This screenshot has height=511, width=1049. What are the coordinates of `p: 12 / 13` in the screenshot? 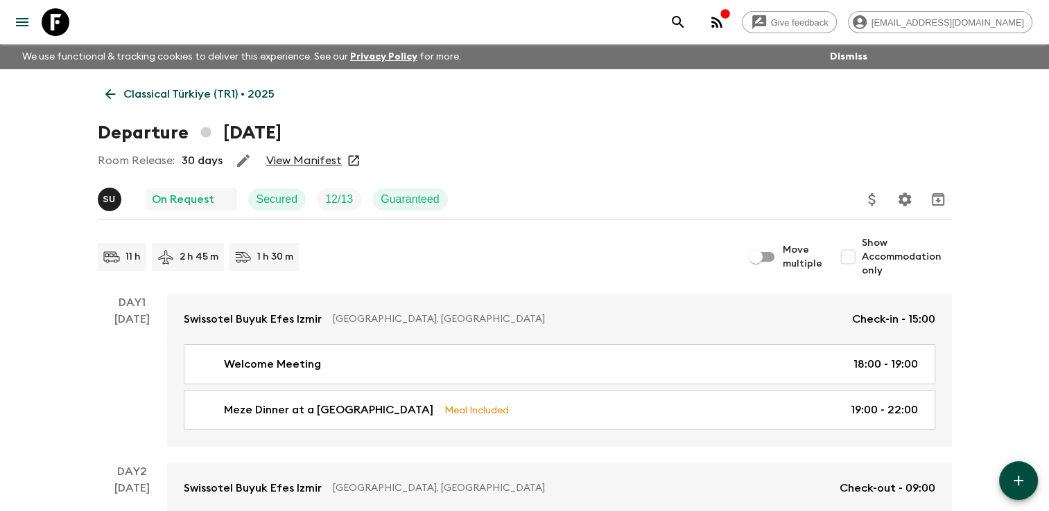 It's located at (339, 200).